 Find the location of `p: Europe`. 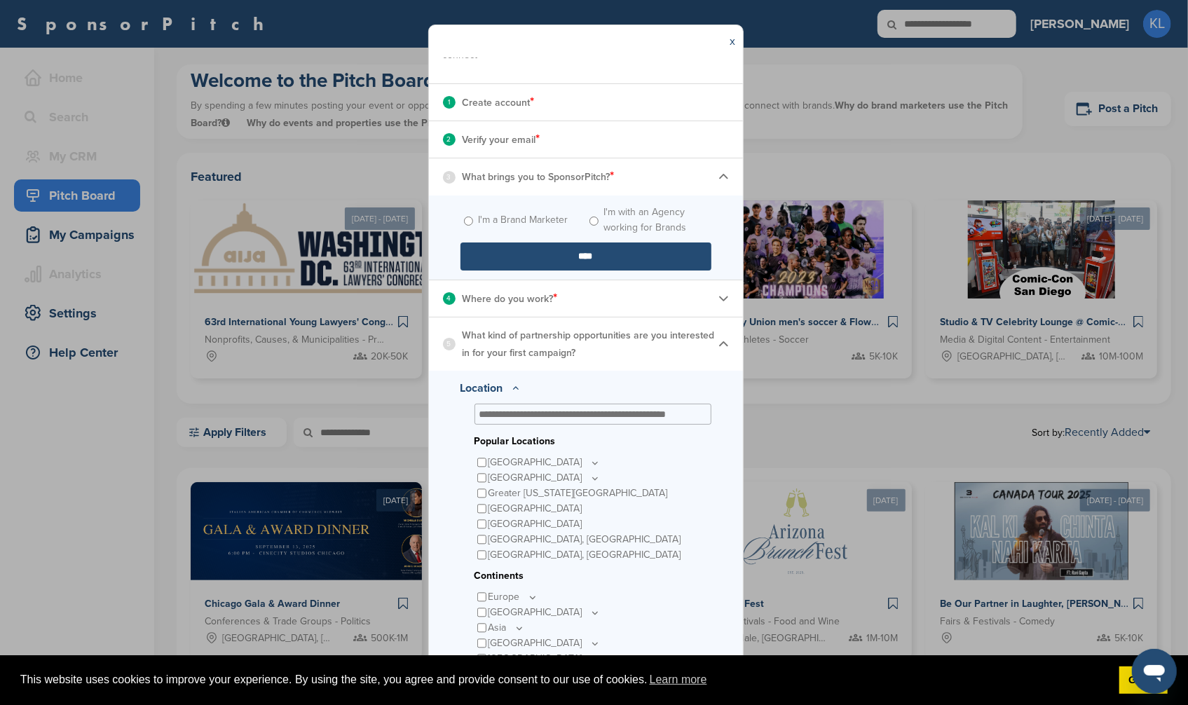

p: Europe is located at coordinates (513, 597).